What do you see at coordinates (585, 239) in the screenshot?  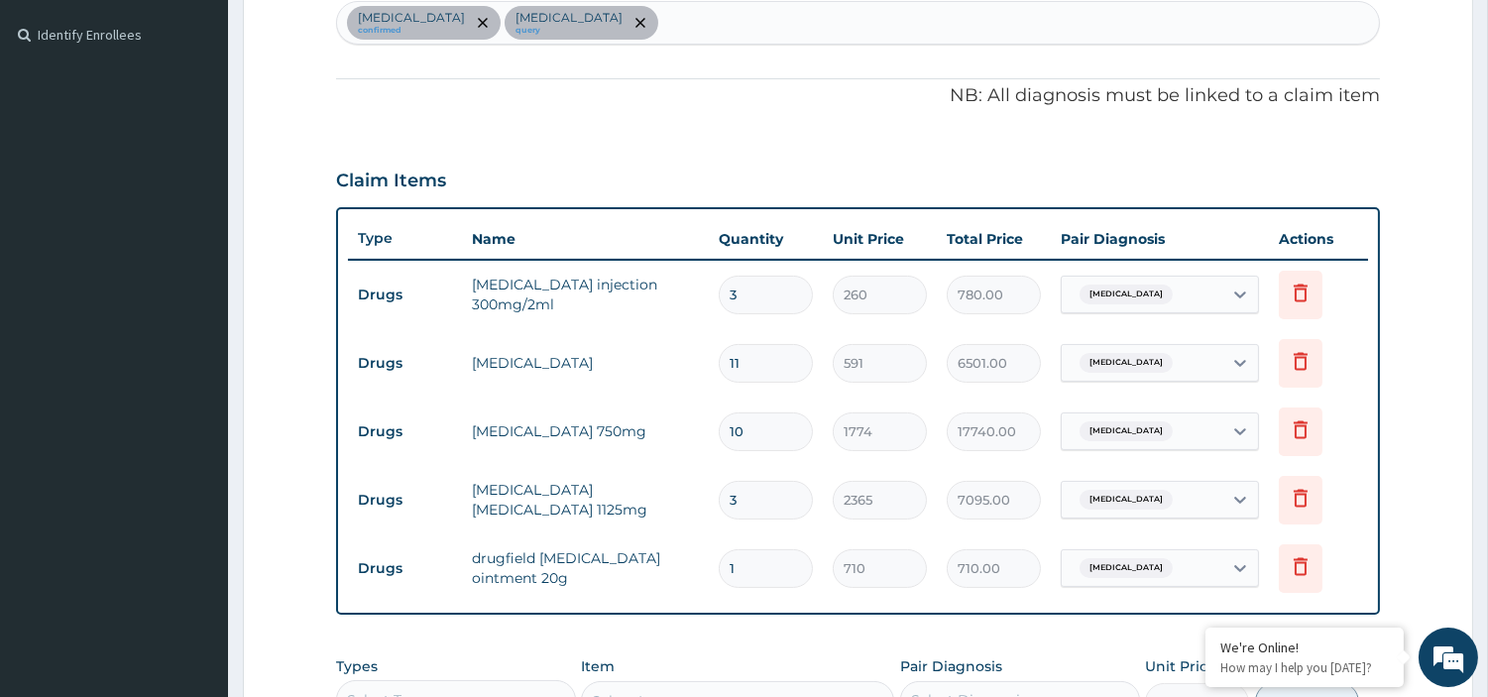 I see `th: Name` at bounding box center [585, 239].